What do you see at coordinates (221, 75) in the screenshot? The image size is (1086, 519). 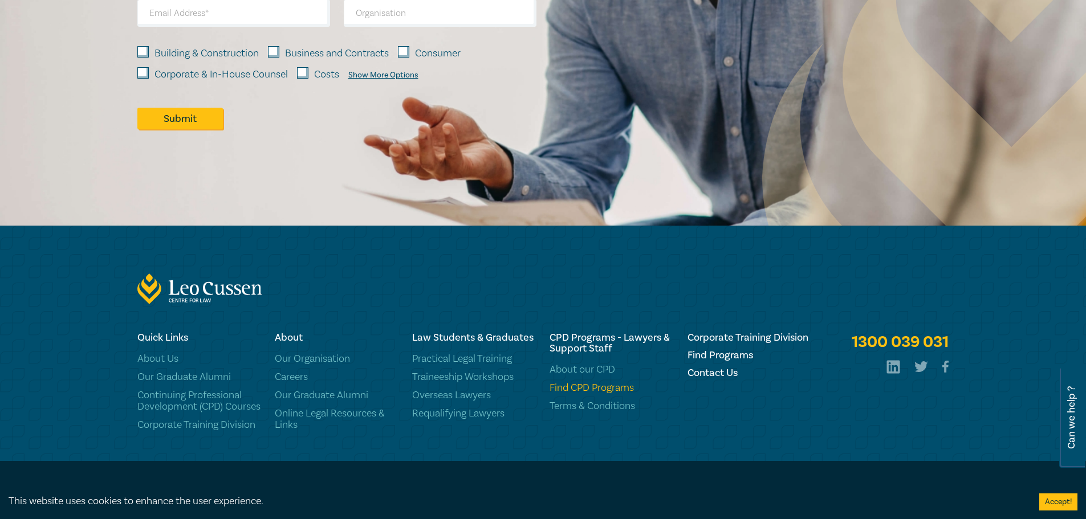 I see `label: Corporate & In-House Counsel` at bounding box center [221, 75].